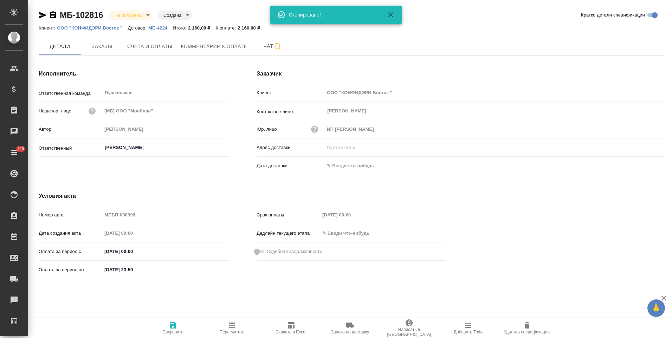  I want to click on p: ООО "КОНФИДЭРИ Восток ", so click(92, 28).